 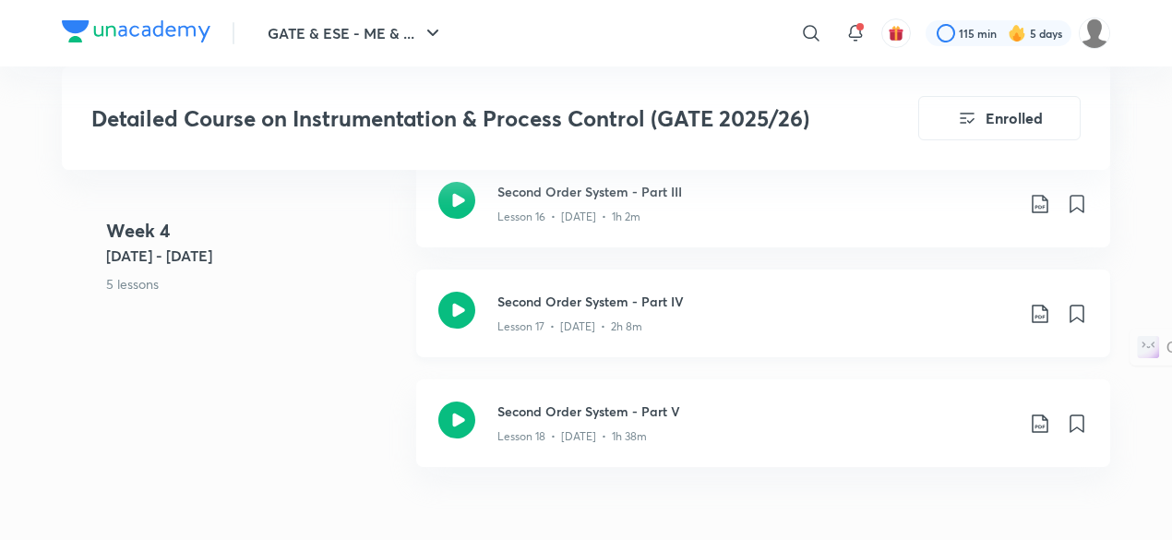 I want to click on button: Enrolled, so click(x=999, y=118).